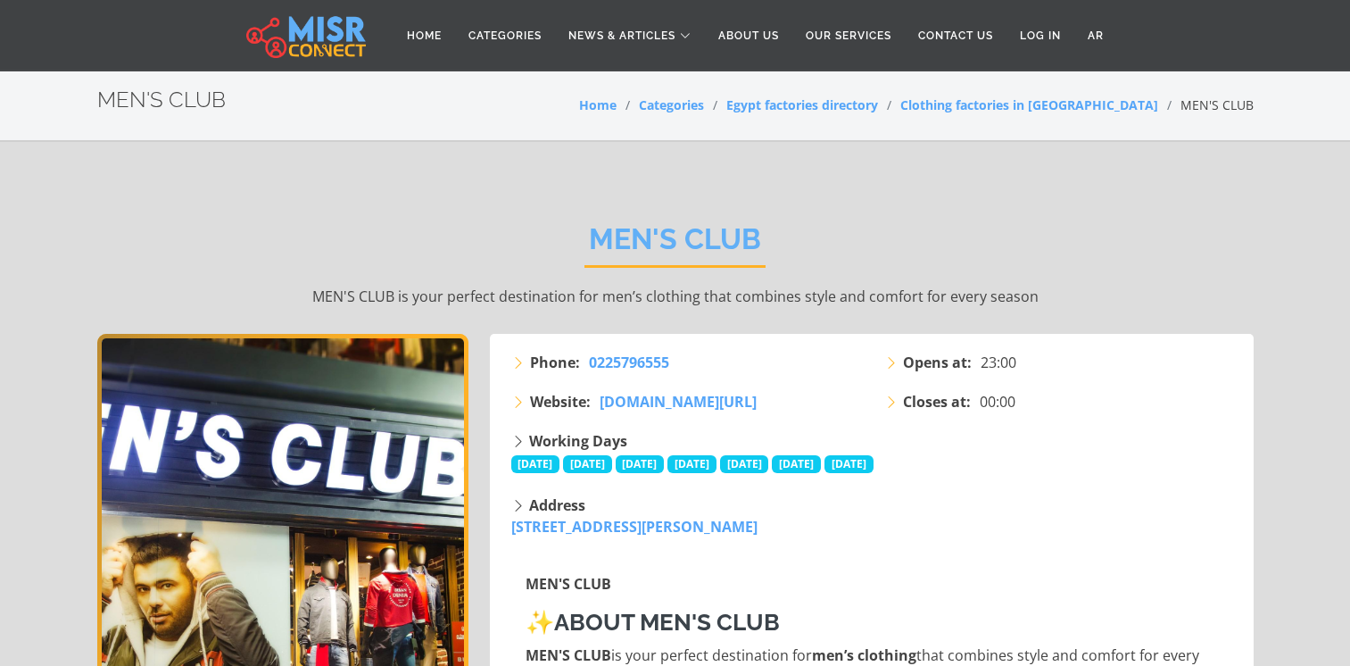 The image size is (1350, 666). Describe the element at coordinates (557, 505) in the screenshot. I see `strong: Address` at that location.